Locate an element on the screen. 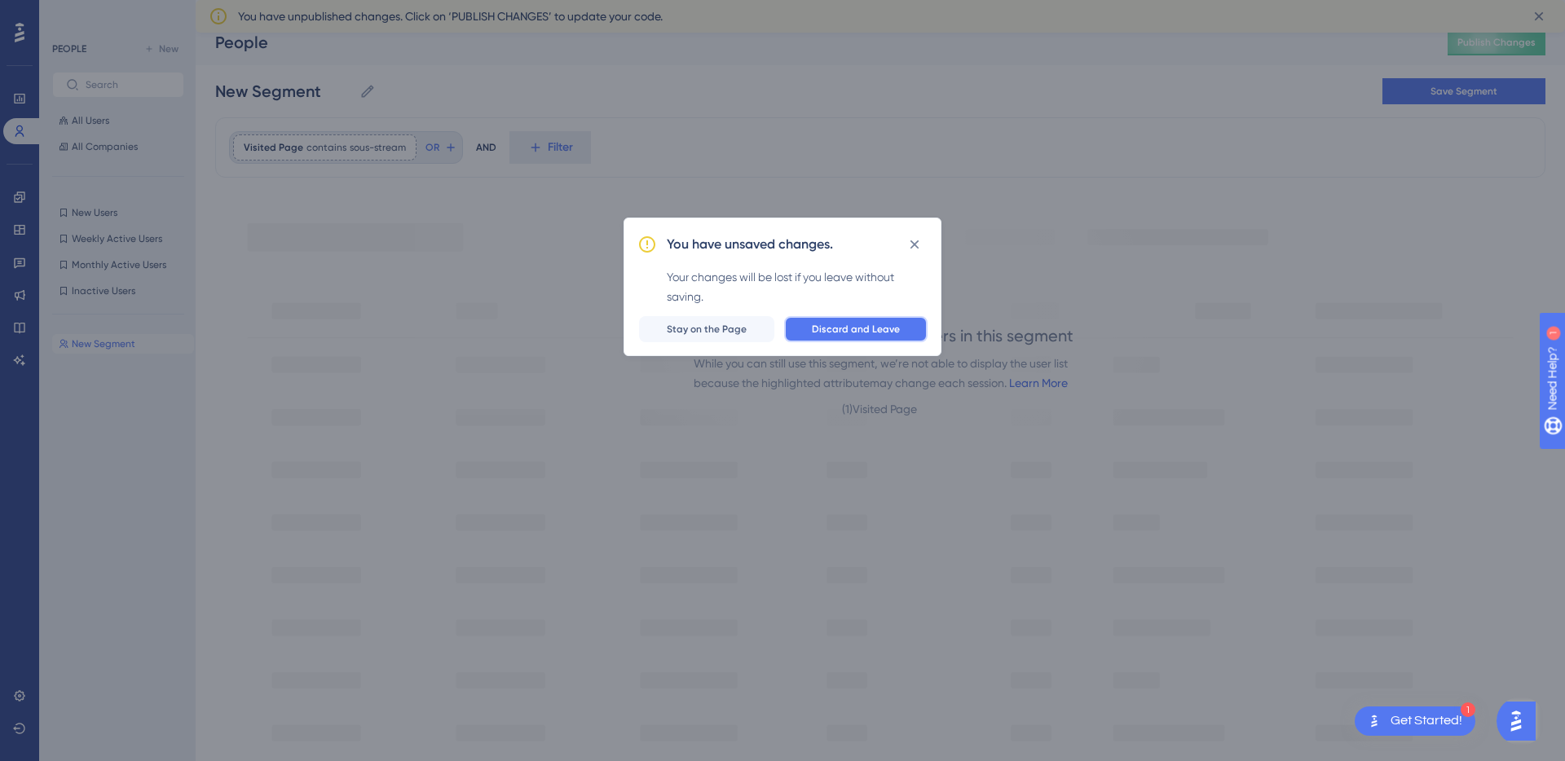 Image resolution: width=1565 pixels, height=761 pixels. span: Stay on the Page is located at coordinates (707, 329).